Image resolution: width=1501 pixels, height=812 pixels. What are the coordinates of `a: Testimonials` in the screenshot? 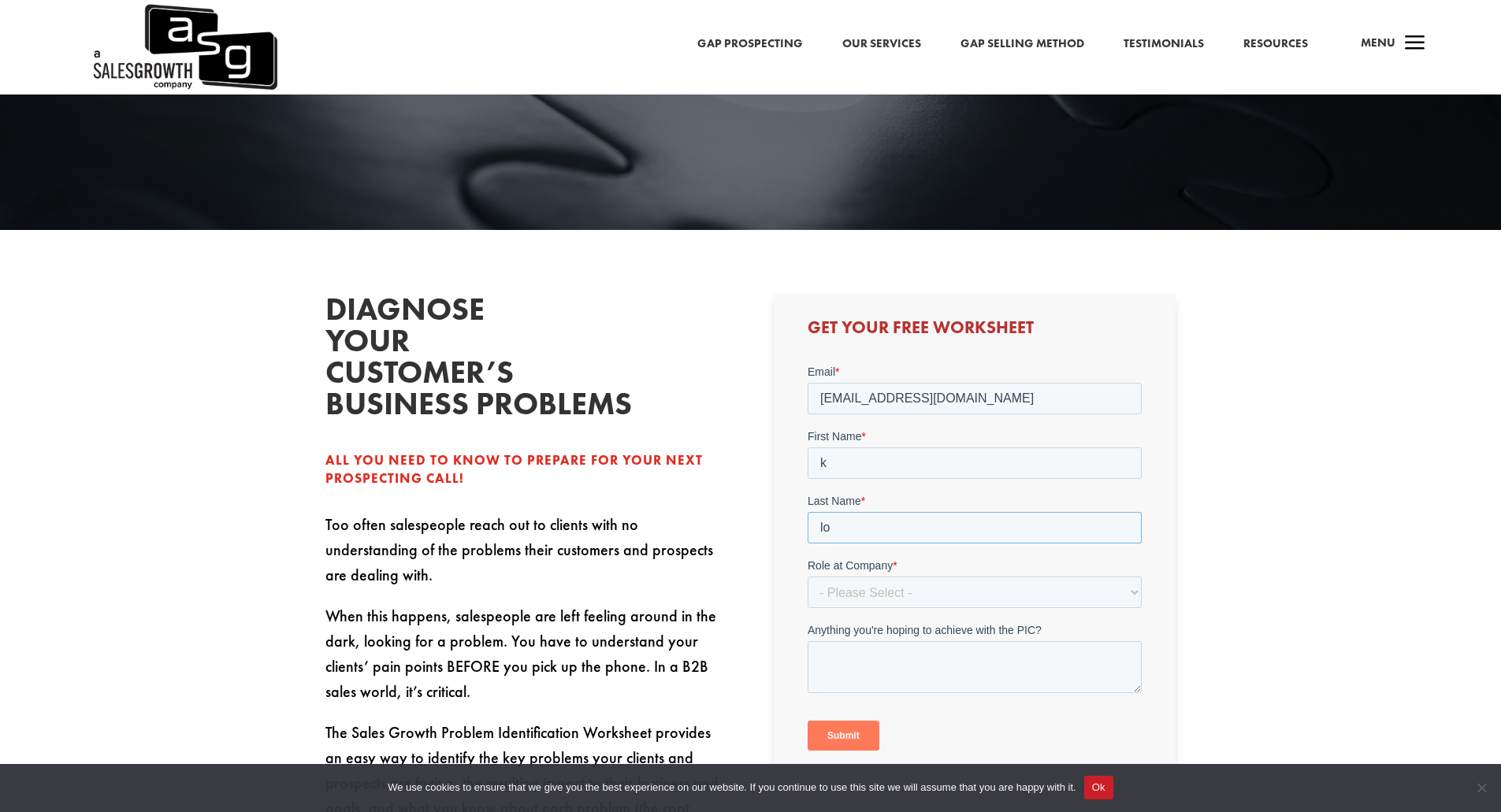 It's located at (1163, 44).